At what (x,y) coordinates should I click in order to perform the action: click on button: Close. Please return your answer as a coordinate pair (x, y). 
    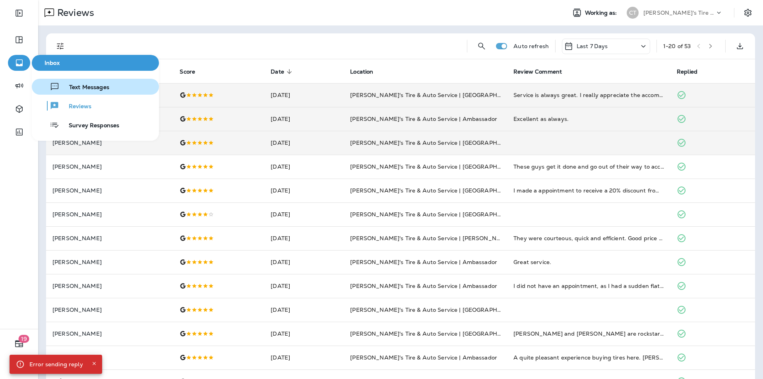
    Looking at the image, I should click on (94, 363).